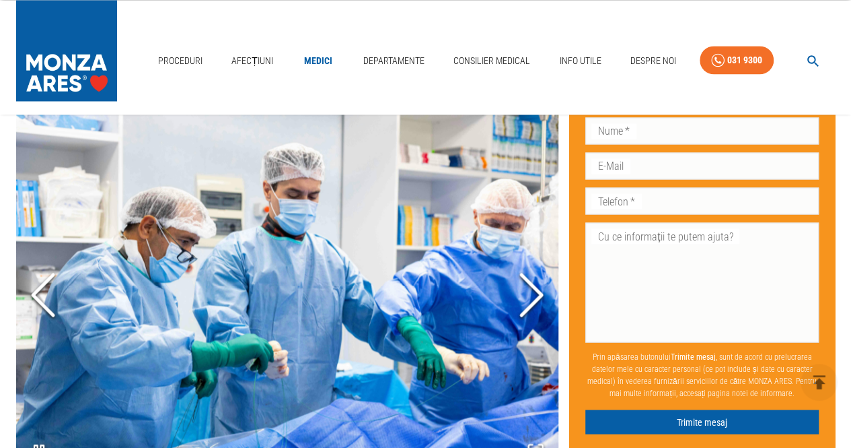 Image resolution: width=851 pixels, height=448 pixels. What do you see at coordinates (702, 421) in the screenshot?
I see `button: Trimite mesaj` at bounding box center [702, 421].